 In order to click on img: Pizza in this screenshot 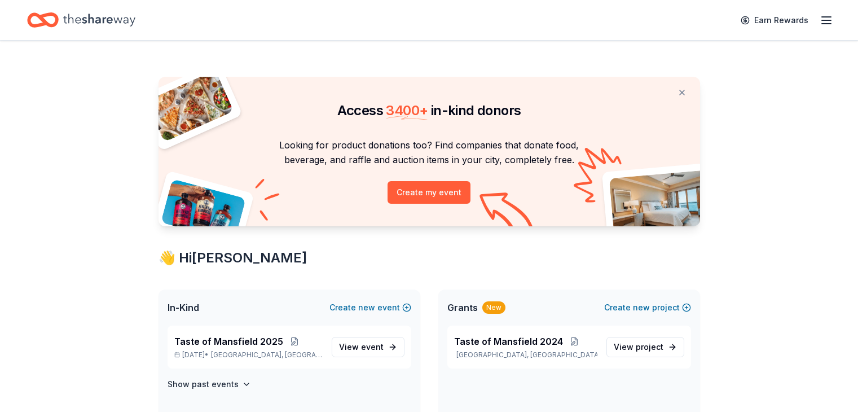, I will do `click(189, 106)`.